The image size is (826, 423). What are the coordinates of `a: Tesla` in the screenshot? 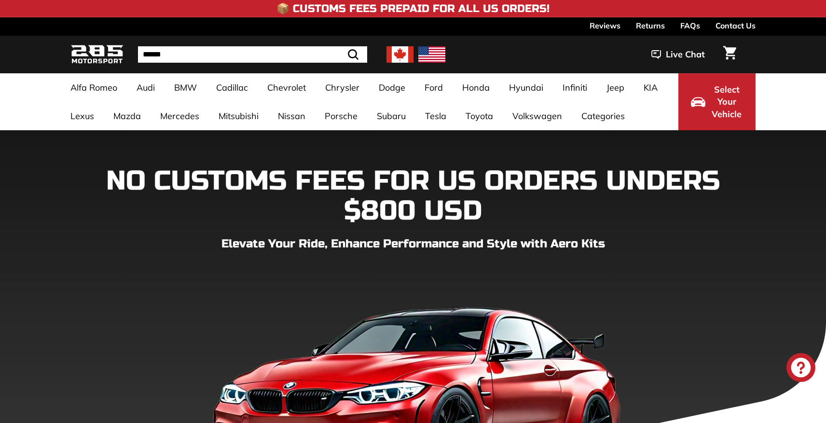 It's located at (436, 116).